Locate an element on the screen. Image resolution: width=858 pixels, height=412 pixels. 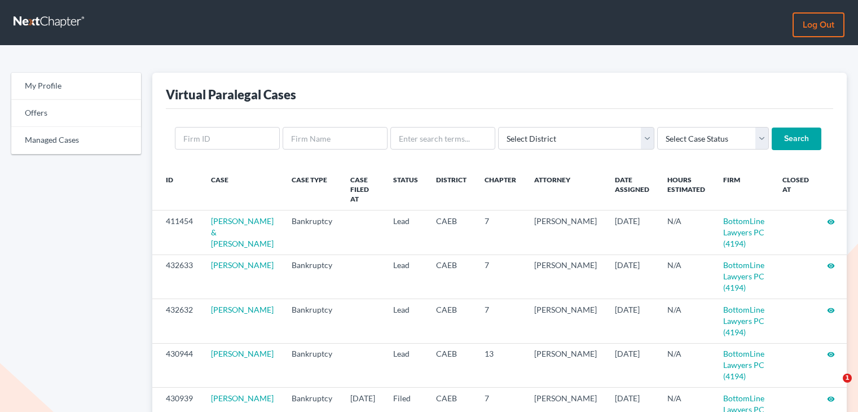
div: Virtual Paralegal Cases is located at coordinates (231, 94).